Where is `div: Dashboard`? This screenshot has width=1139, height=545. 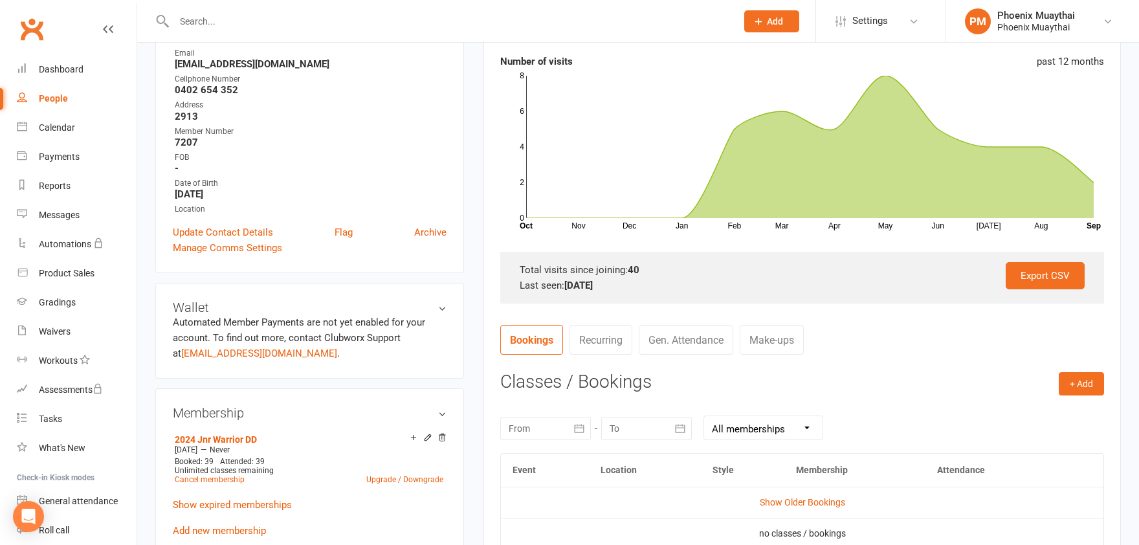
div: Dashboard is located at coordinates (61, 69).